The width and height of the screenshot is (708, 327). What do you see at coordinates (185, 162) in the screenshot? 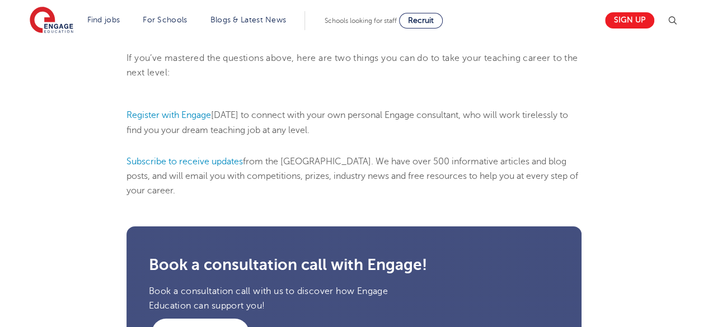
I see `span: Subscribe to receive updates` at bounding box center [185, 162].